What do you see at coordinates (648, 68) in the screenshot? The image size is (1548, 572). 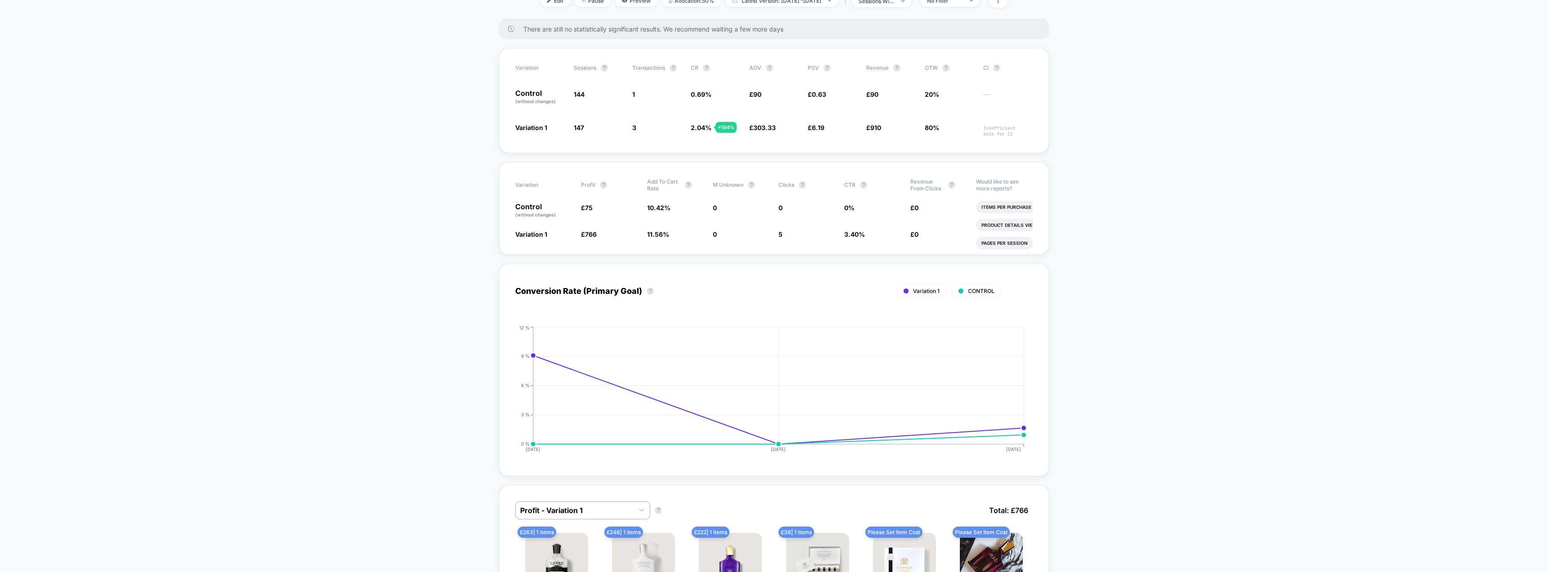 I see `span: Transactions` at bounding box center [648, 68].